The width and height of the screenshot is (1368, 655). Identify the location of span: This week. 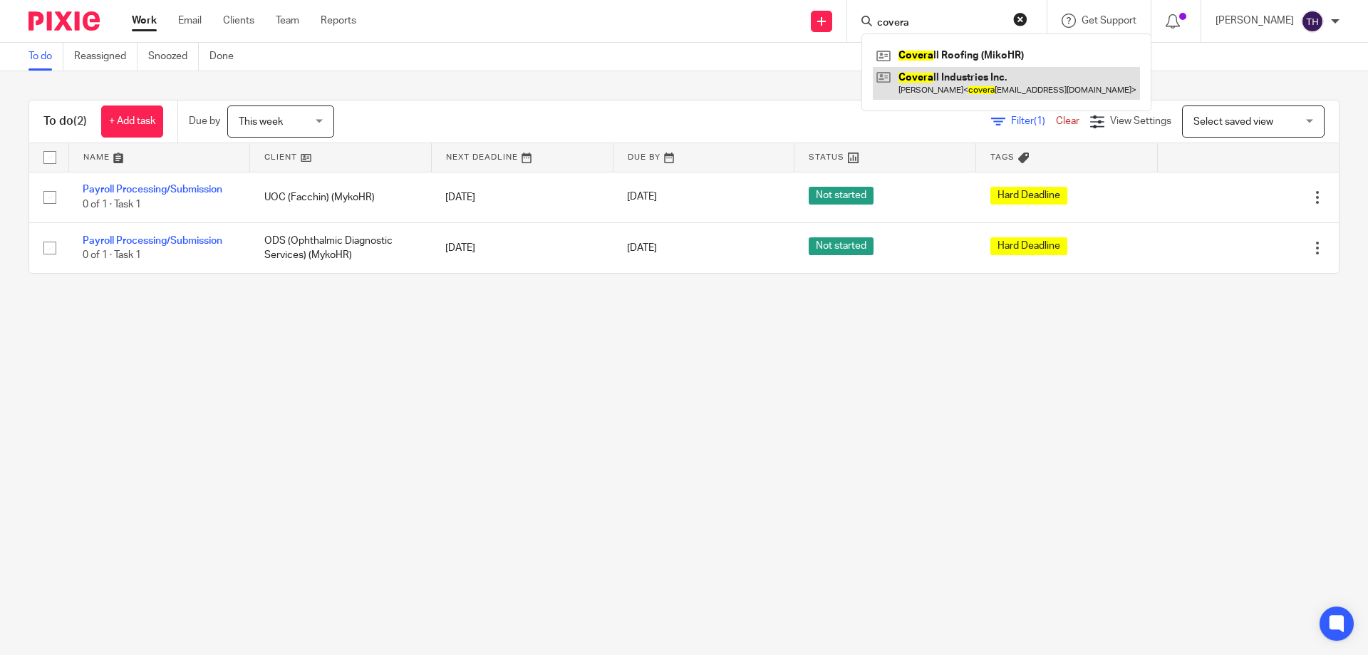
(261, 122).